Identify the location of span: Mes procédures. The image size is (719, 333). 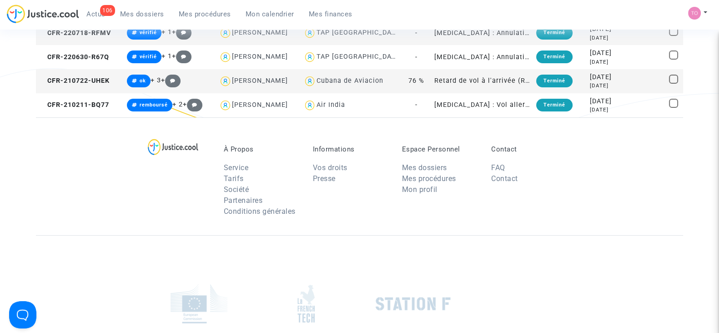
(205, 14).